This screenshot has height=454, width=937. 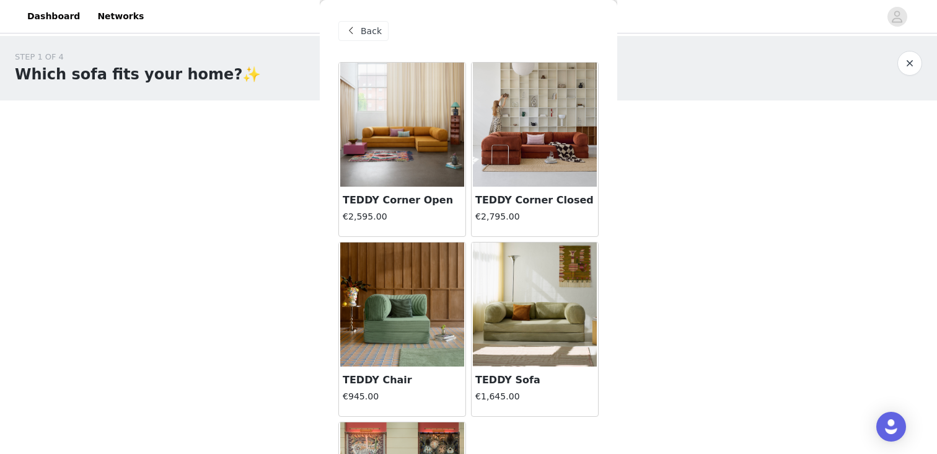 I want to click on a: Dashboard, so click(x=53, y=16).